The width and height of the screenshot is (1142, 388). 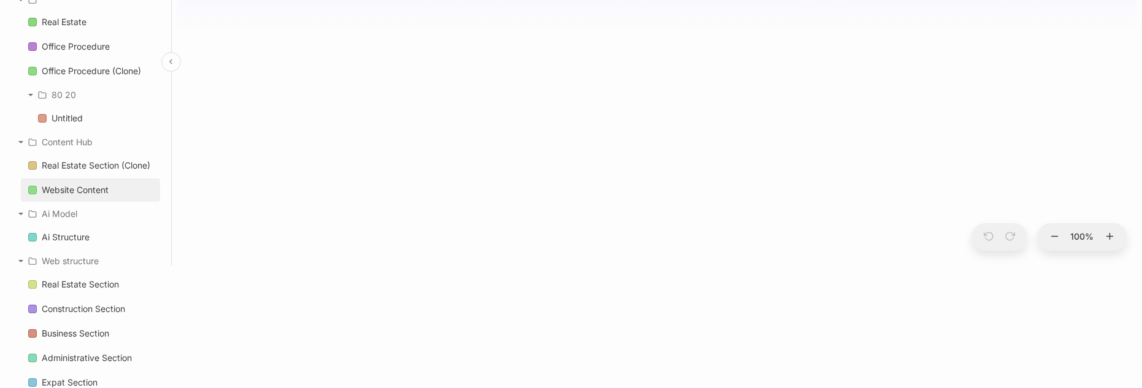 What do you see at coordinates (90, 166) in the screenshot?
I see `a: Real Estate Section (Clone)` at bounding box center [90, 166].